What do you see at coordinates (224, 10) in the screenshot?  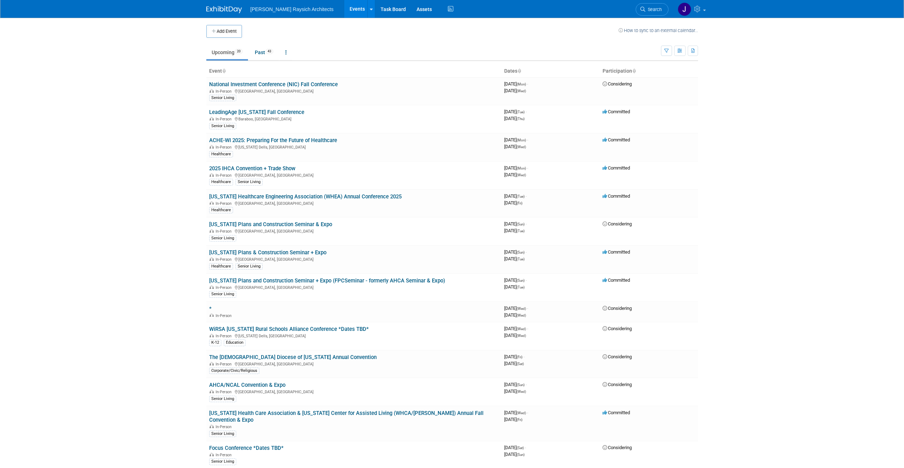 I see `img: ExhibitDay` at bounding box center [224, 10].